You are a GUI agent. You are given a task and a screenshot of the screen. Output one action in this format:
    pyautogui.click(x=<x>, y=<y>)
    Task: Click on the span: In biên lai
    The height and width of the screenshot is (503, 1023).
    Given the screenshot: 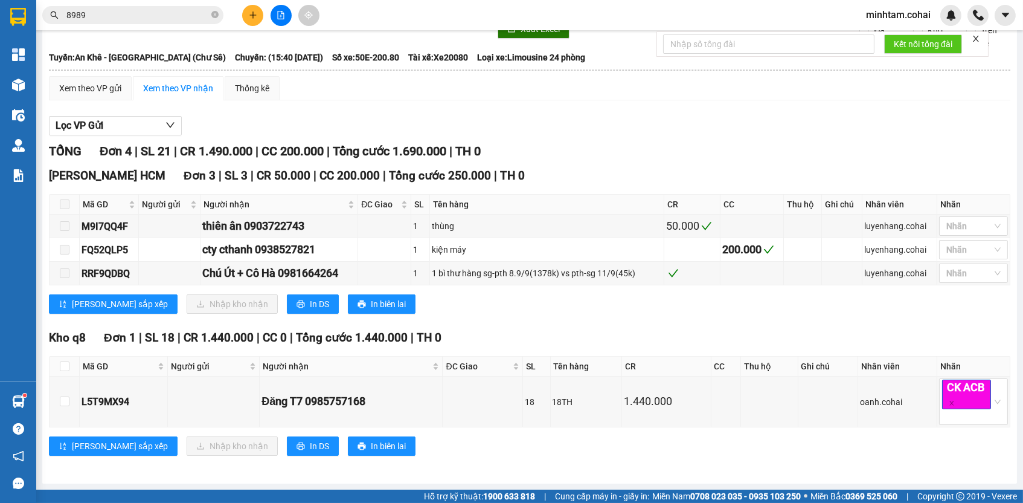 What is the action you would take?
    pyautogui.click(x=388, y=446)
    